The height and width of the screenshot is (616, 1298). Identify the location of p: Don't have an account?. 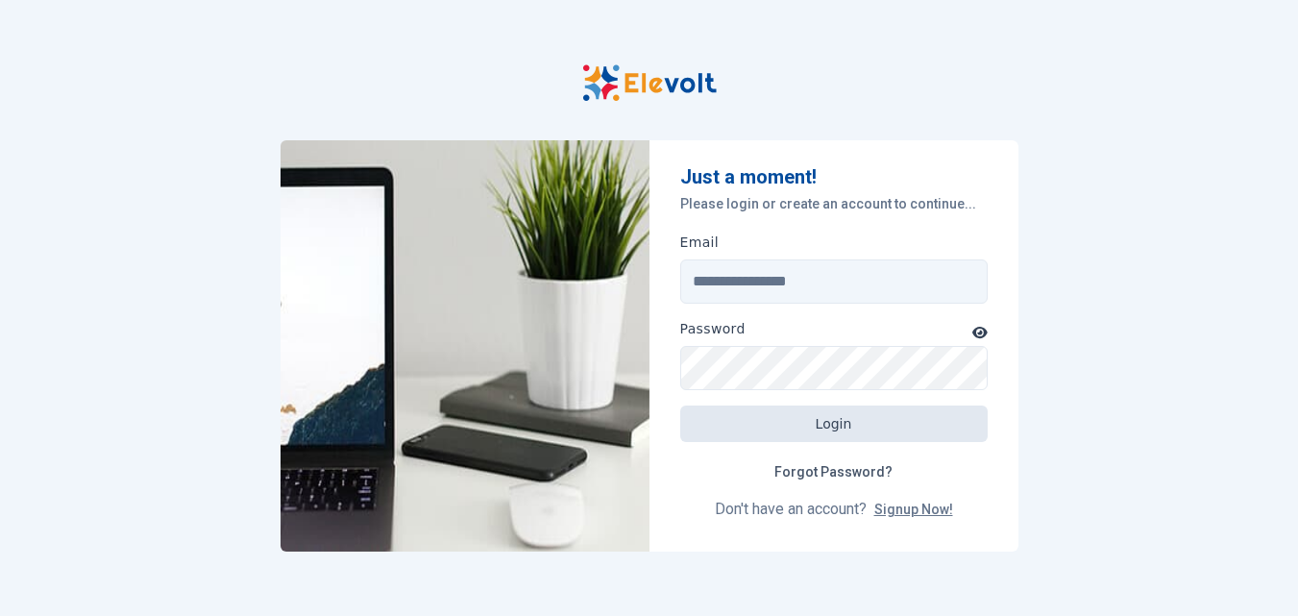
(834, 509).